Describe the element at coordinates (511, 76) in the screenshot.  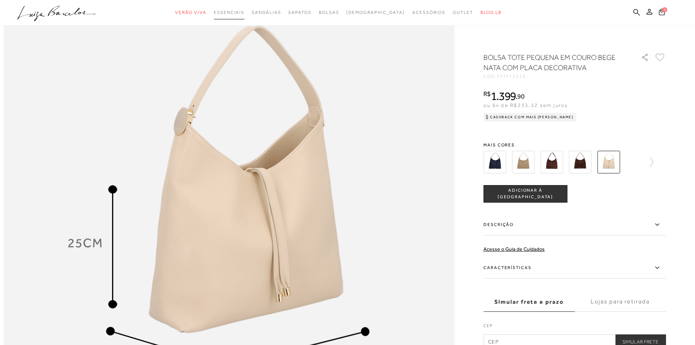
I see `span: 777712313` at that location.